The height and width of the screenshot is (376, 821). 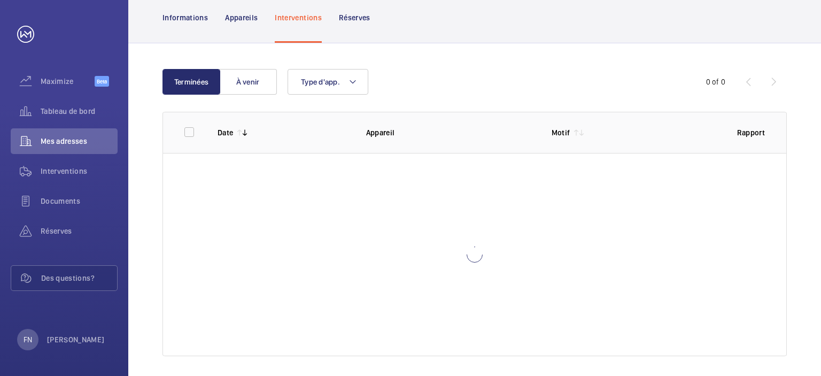 I want to click on p: Réserves, so click(x=354, y=18).